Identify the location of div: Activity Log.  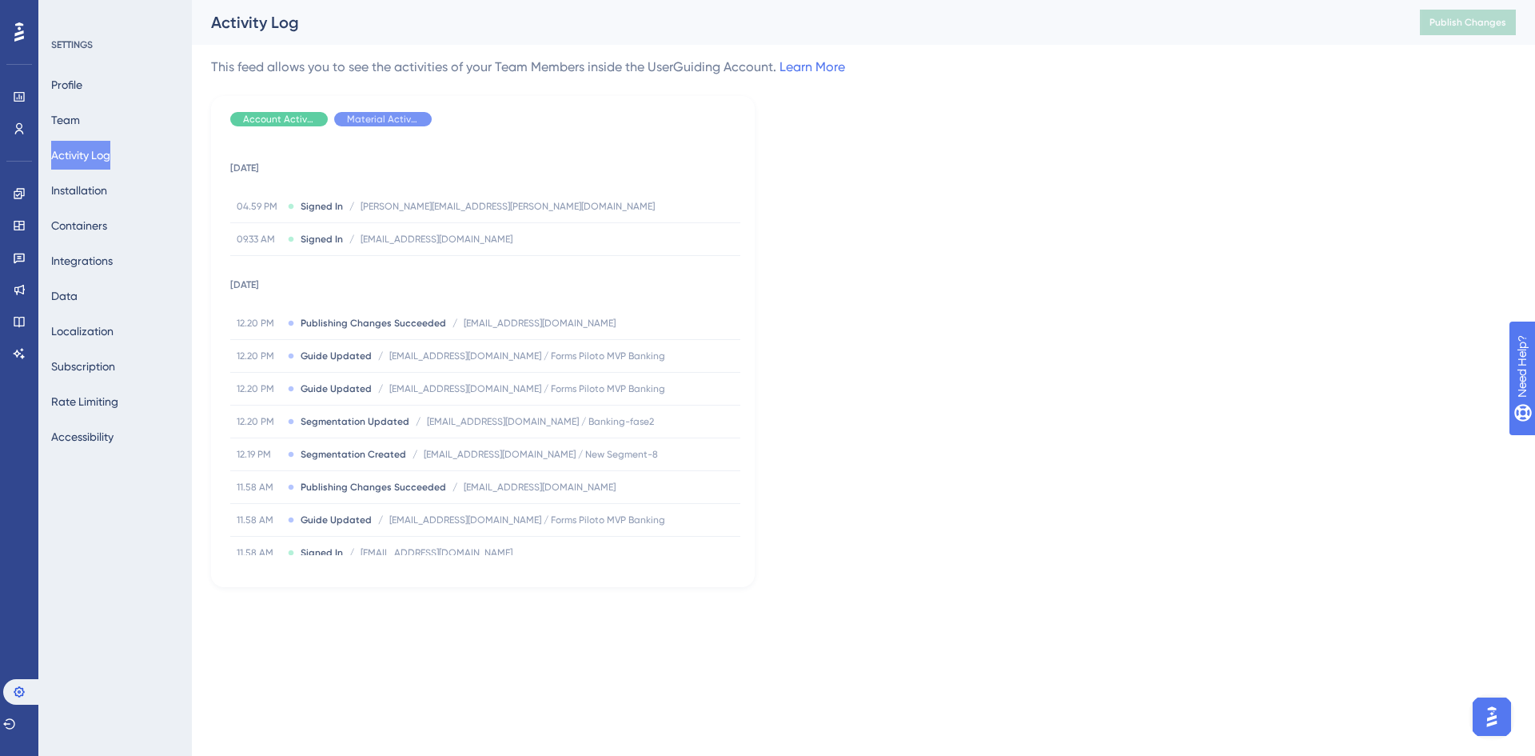
(796, 22).